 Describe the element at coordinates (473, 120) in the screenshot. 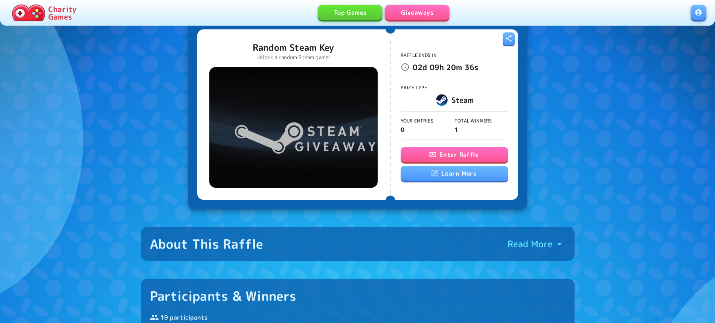

I see `span: Total Winners` at that location.